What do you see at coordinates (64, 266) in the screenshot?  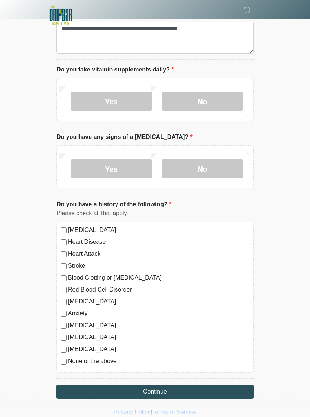 I see `input: Stroke` at bounding box center [64, 266].